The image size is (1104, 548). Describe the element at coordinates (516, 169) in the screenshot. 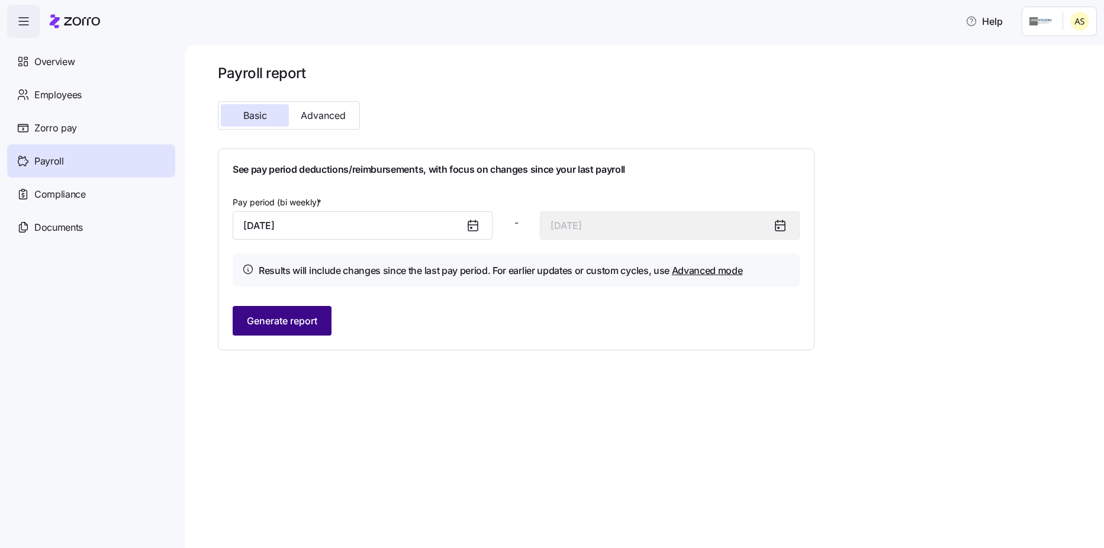

I see `h1: See pay period deductions/reimbursements, with focus on changes since your last payroll` at that location.